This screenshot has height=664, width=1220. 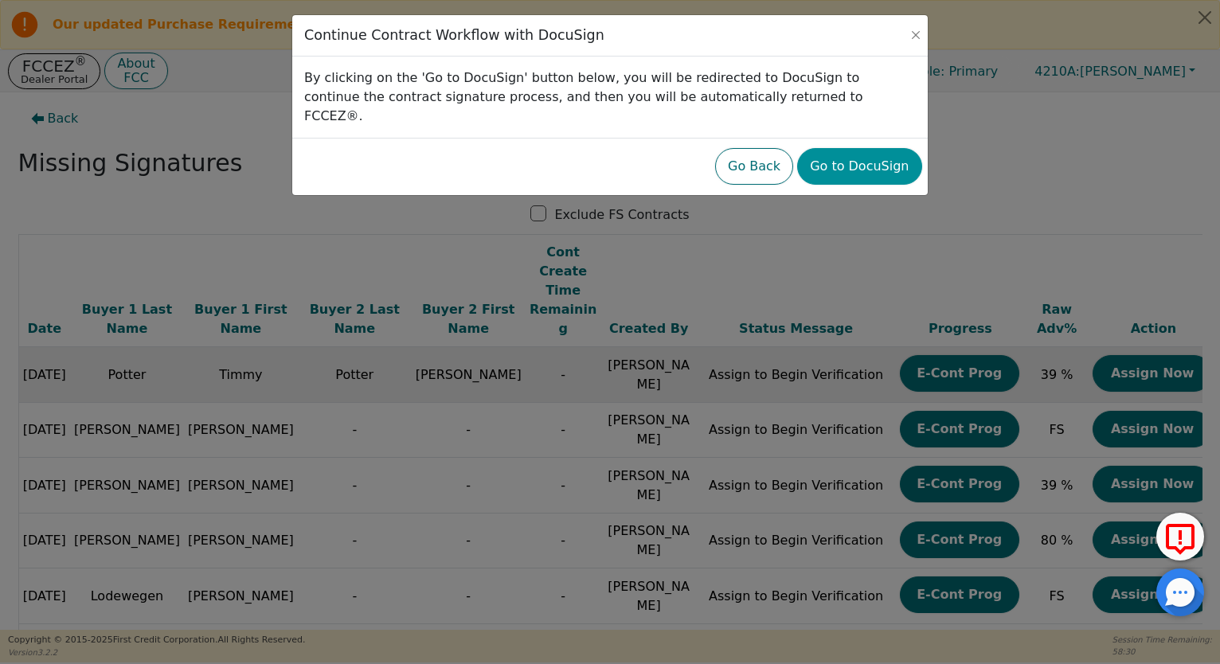 I want to click on button: Go to DocuSign, so click(x=859, y=166).